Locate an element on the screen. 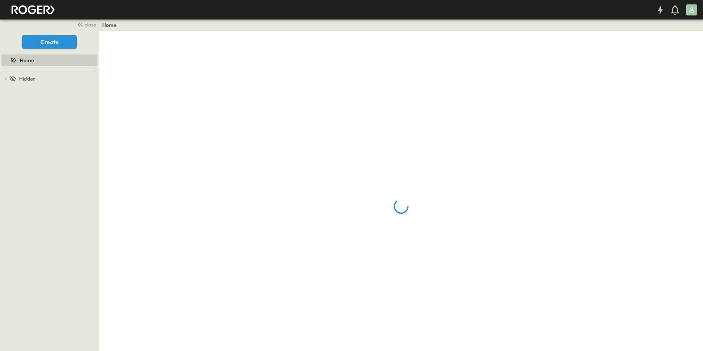 This screenshot has height=351, width=703. button: Create is located at coordinates (49, 42).